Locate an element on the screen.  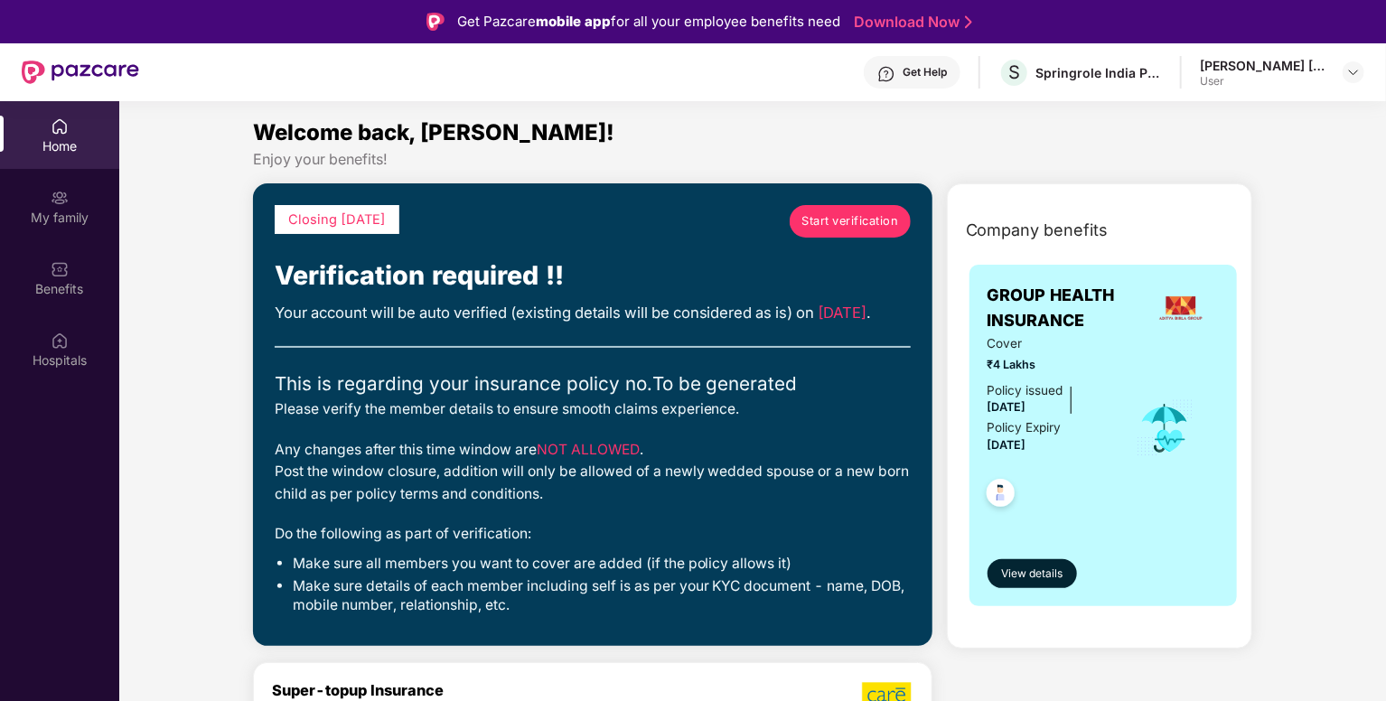
div: Super-topup Insurance is located at coordinates (459, 690).